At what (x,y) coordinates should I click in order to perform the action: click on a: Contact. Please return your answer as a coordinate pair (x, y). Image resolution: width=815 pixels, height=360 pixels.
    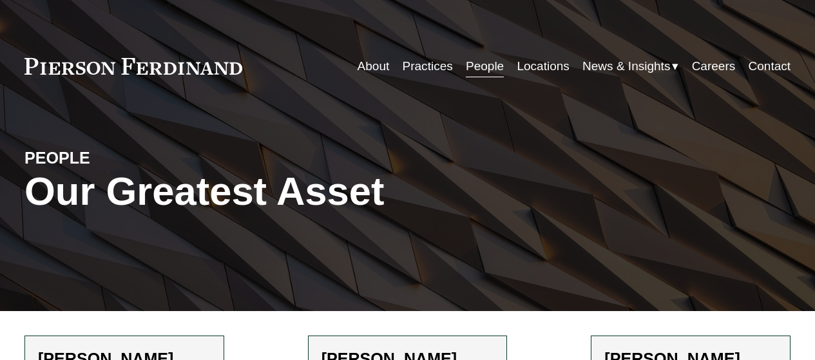
    Looking at the image, I should click on (770, 66).